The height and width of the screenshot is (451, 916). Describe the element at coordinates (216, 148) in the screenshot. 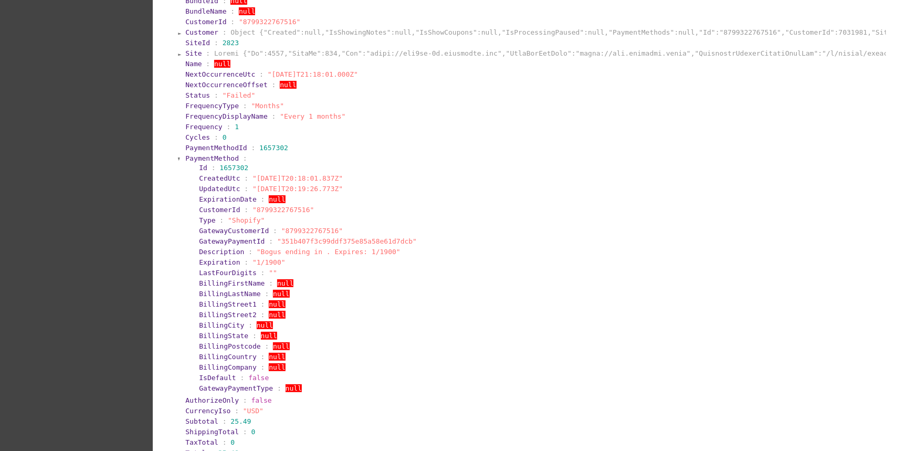

I see `span: PaymentMethodId` at that location.